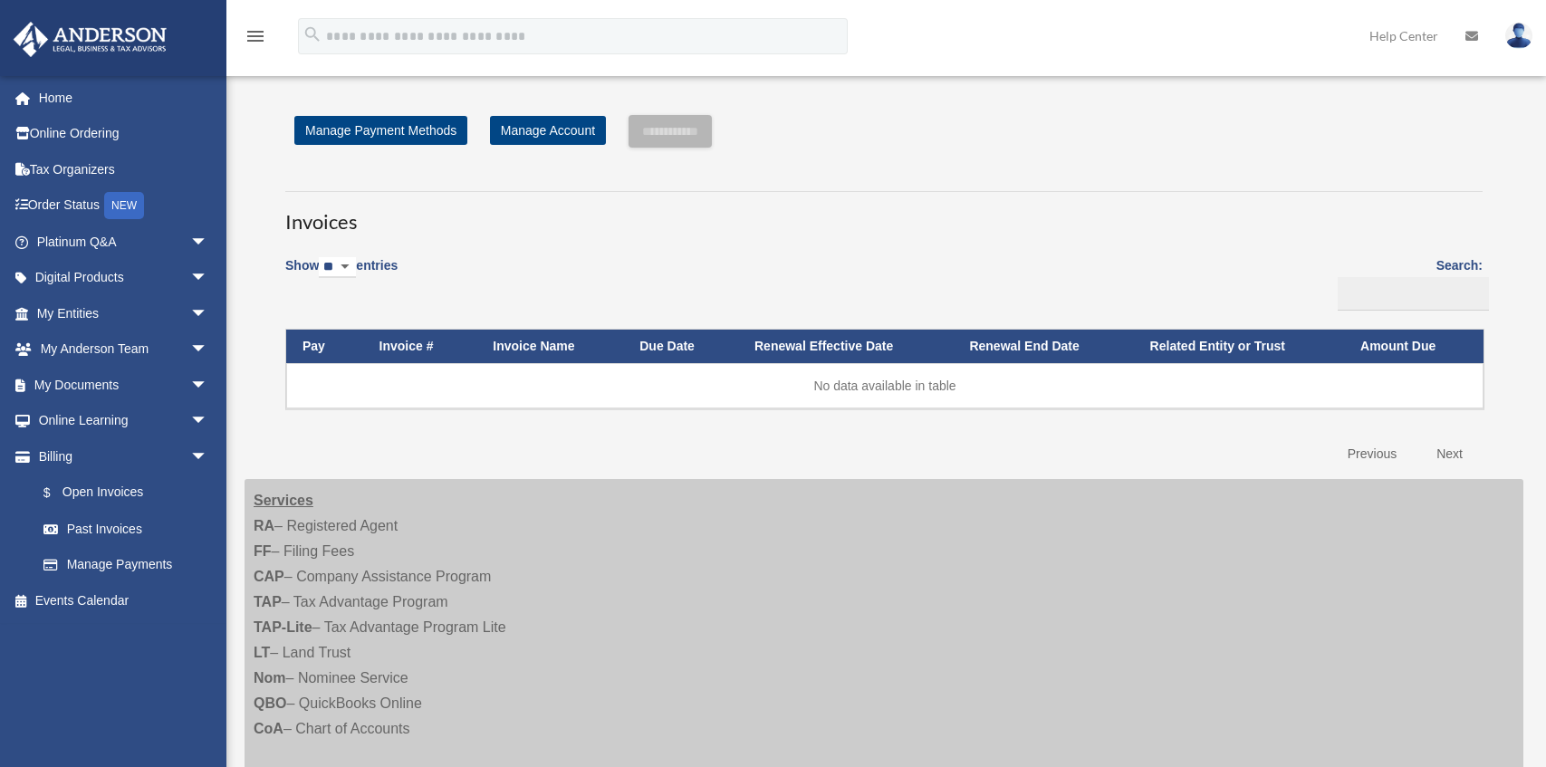 The image size is (1546, 767). What do you see at coordinates (884, 214) in the screenshot?
I see `h3: Invoices` at bounding box center [884, 214].